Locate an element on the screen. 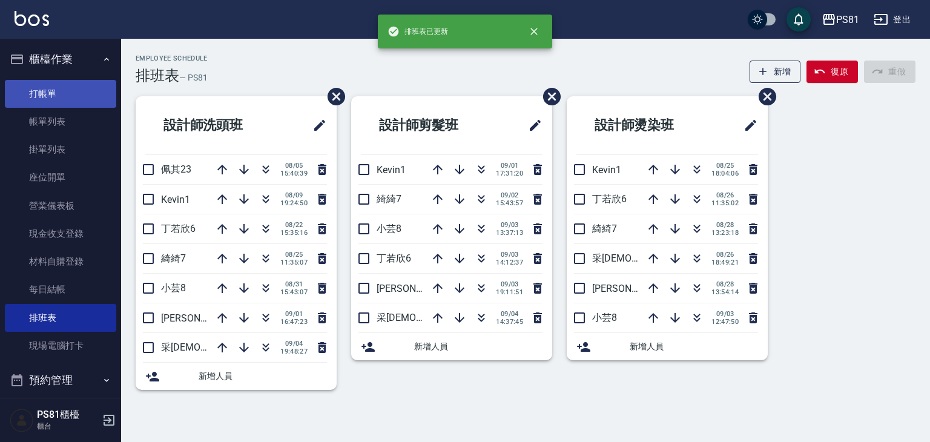  span: 18:04:06 is located at coordinates (725, 173).